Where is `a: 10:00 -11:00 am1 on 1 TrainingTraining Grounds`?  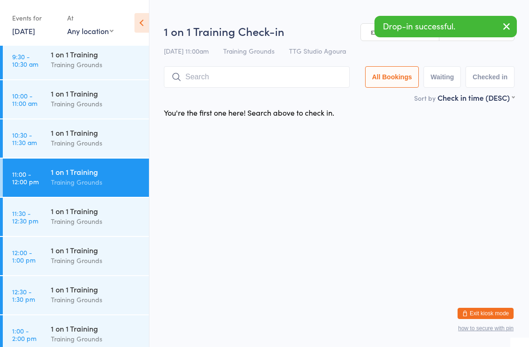
a: 10:00 -11:00 am1 on 1 TrainingTraining Grounds is located at coordinates (76, 99).